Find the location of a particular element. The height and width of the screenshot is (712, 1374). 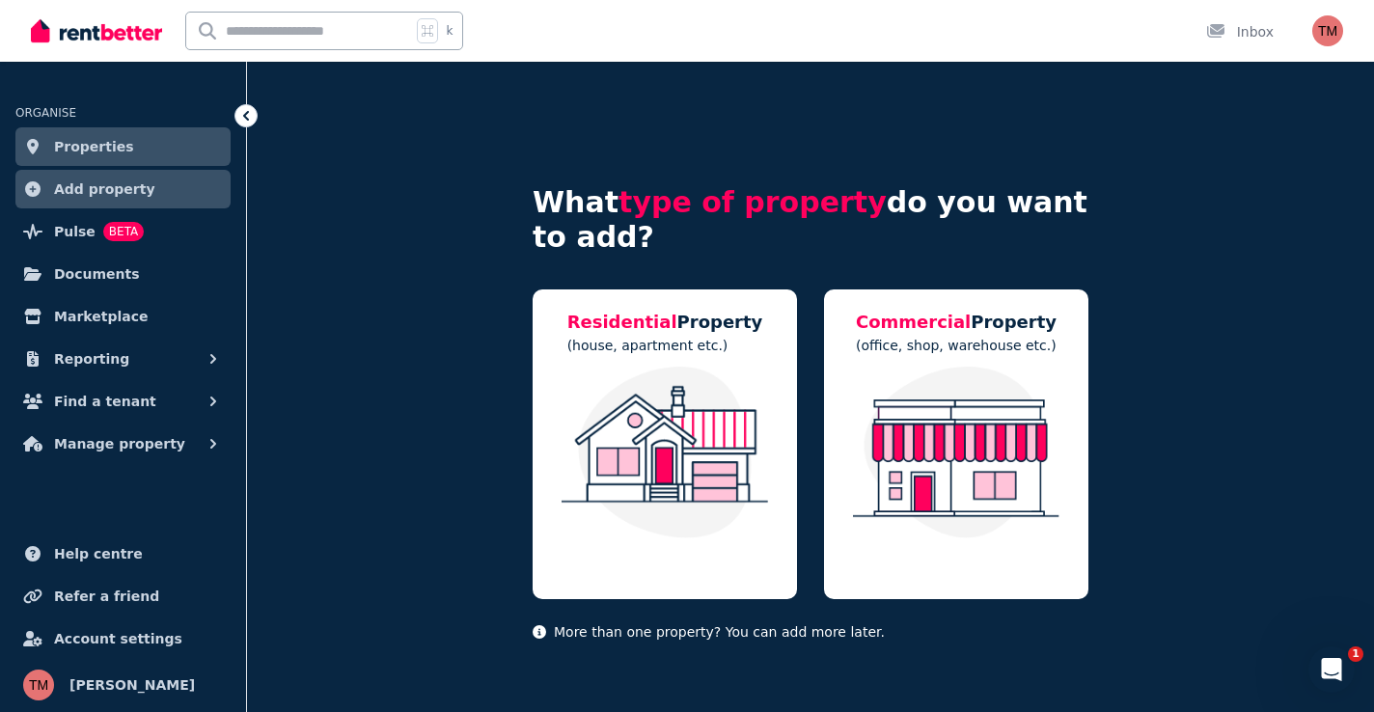

span: 1 is located at coordinates (1355, 654).